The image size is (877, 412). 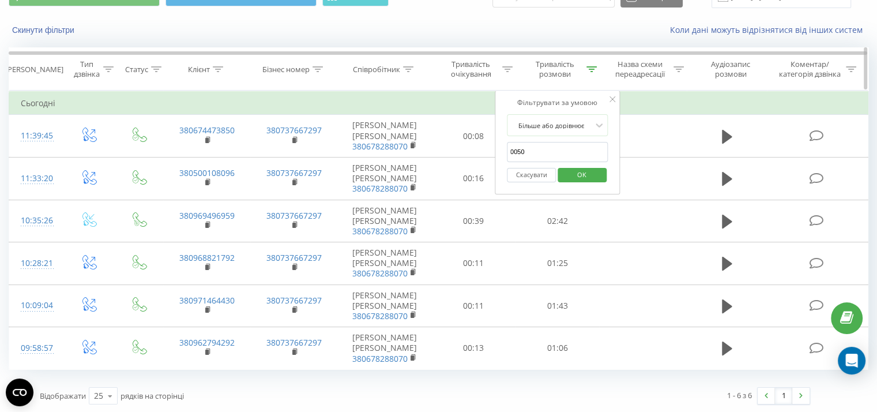 I want to click on td: 00:39, so click(x=473, y=221).